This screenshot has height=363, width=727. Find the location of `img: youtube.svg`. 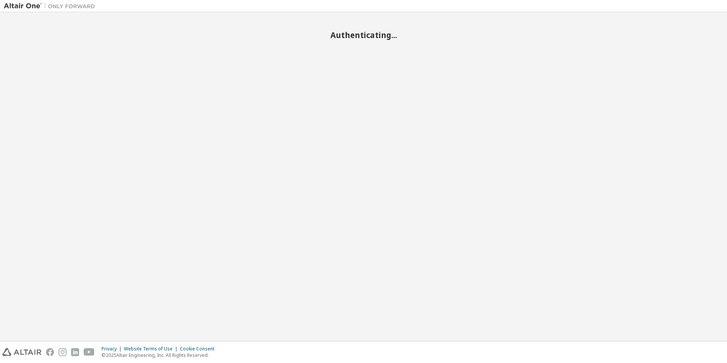

img: youtube.svg is located at coordinates (89, 352).